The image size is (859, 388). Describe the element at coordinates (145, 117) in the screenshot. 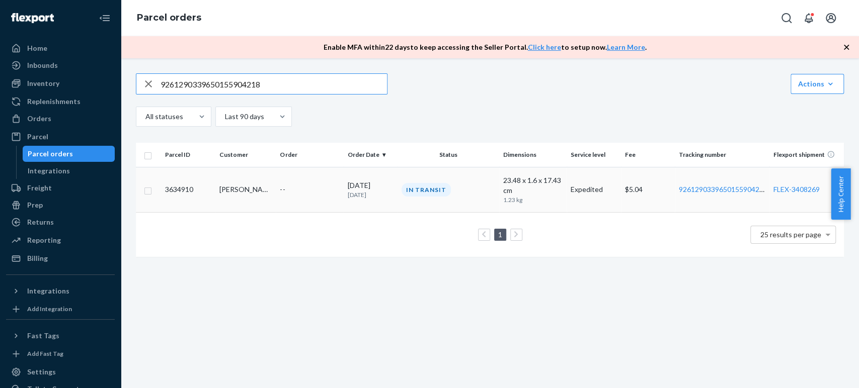

I see `input: All statuses` at that location.